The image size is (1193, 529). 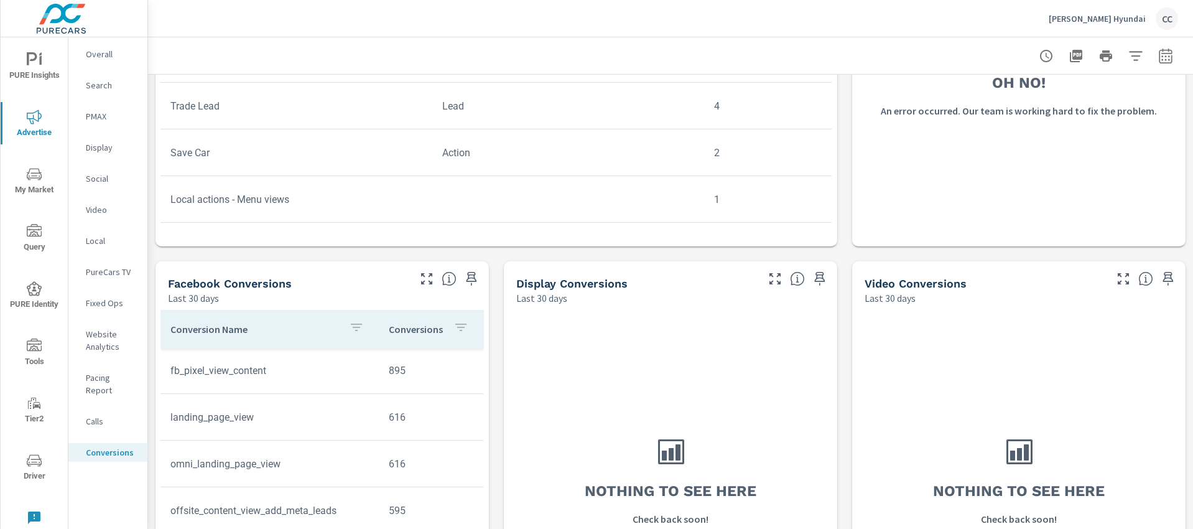 I want to click on div: Display, so click(x=108, y=147).